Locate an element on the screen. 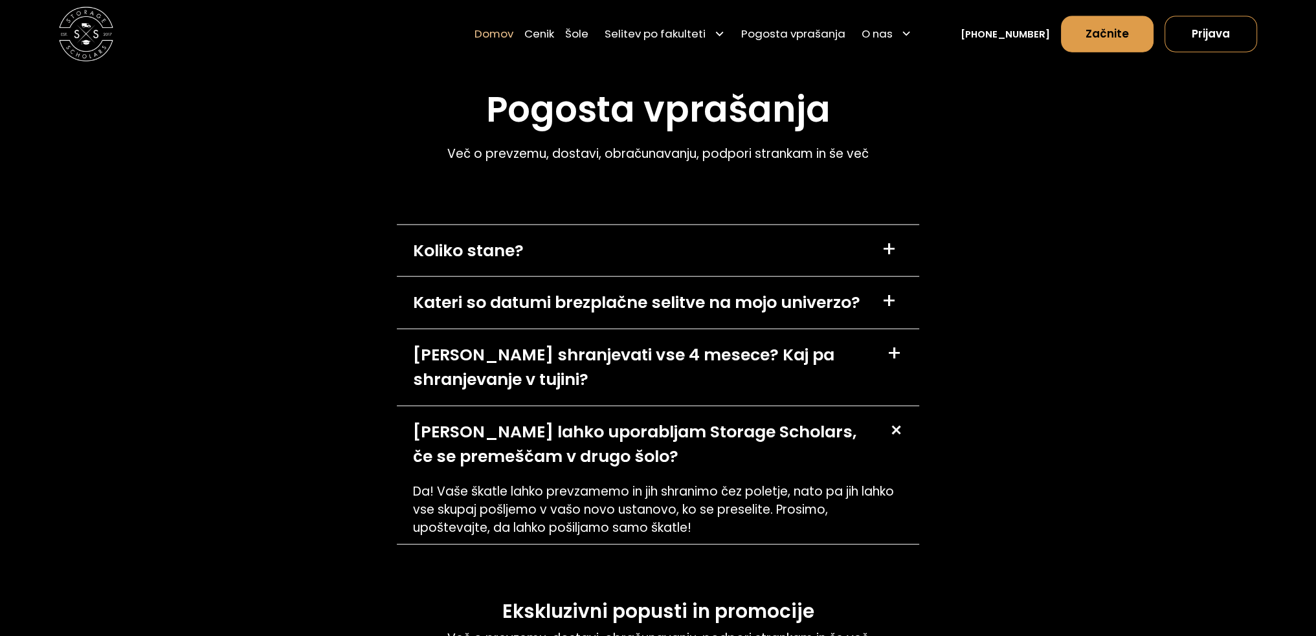 The width and height of the screenshot is (1316, 636). div: O nas is located at coordinates (887, 34).